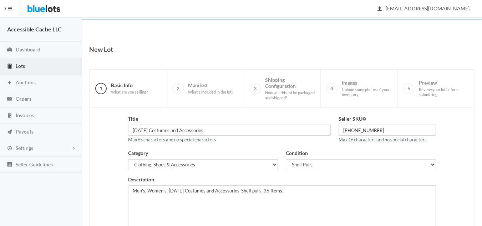  Describe the element at coordinates (367, 92) in the screenshot. I see `span: Upload some photos of your inventory` at that location.